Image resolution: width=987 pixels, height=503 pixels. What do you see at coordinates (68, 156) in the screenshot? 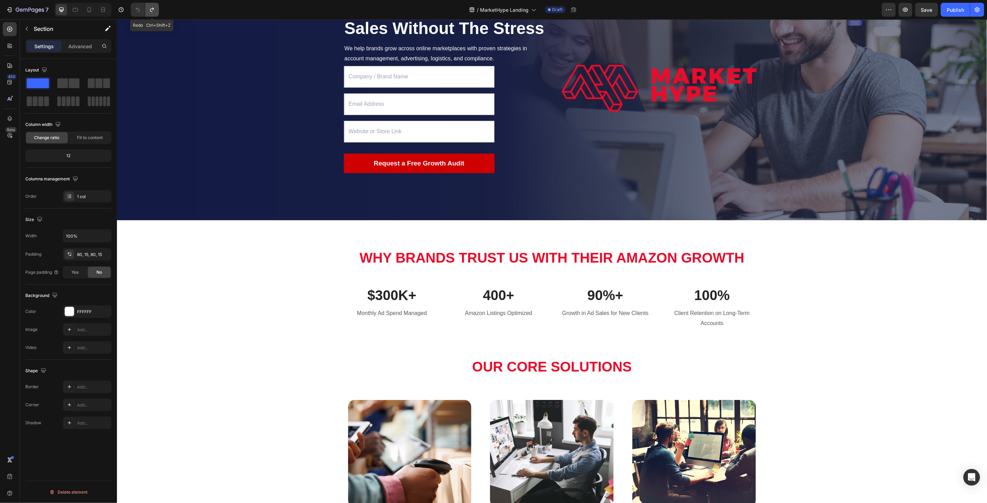
I see `div: 12` at bounding box center [68, 156].